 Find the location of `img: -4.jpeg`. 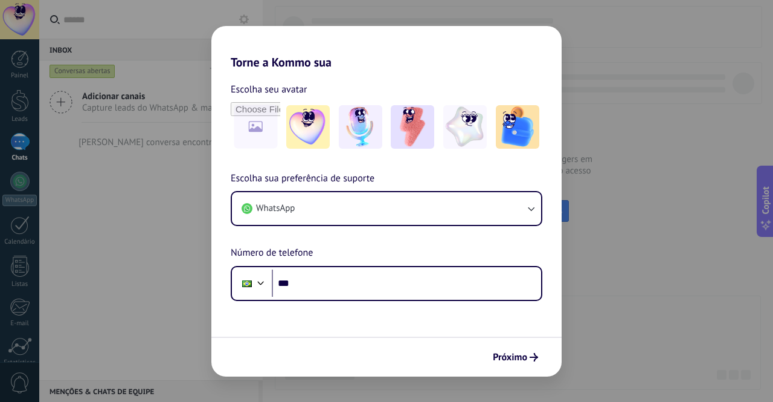

img: -4.jpeg is located at coordinates (465, 127).